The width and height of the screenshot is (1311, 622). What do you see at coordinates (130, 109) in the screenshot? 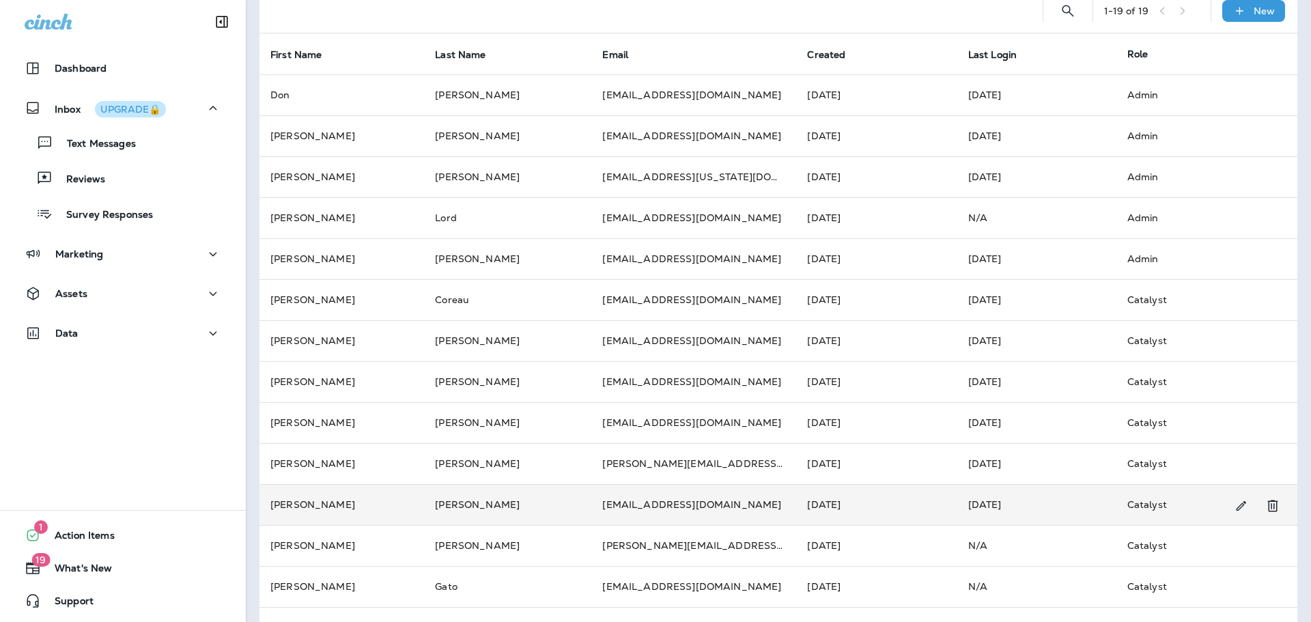
I see `button: UPGRADE🔒` at bounding box center [130, 109].